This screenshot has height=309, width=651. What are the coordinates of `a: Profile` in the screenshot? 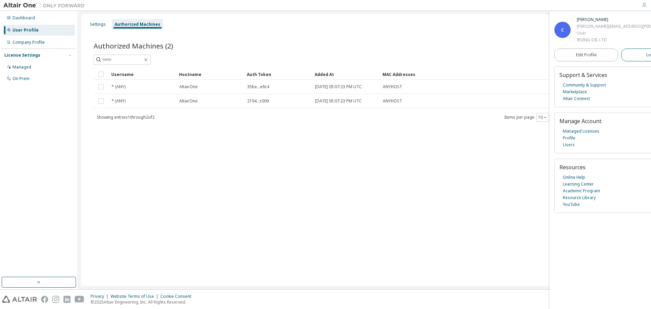 It's located at (569, 138).